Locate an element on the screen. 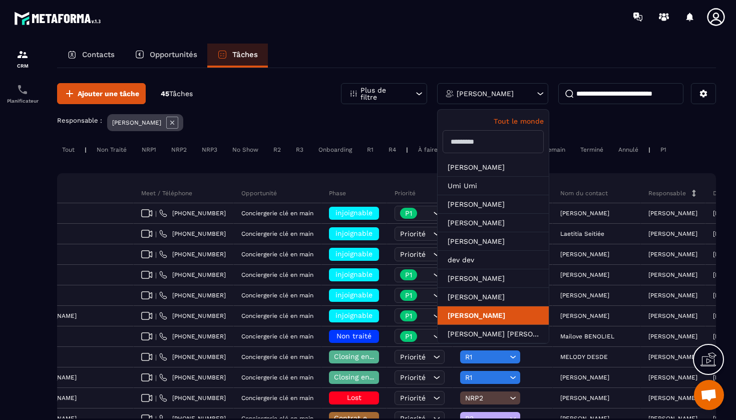 The width and height of the screenshot is (736, 420). span: Ajouter une tâche is located at coordinates (108, 94).